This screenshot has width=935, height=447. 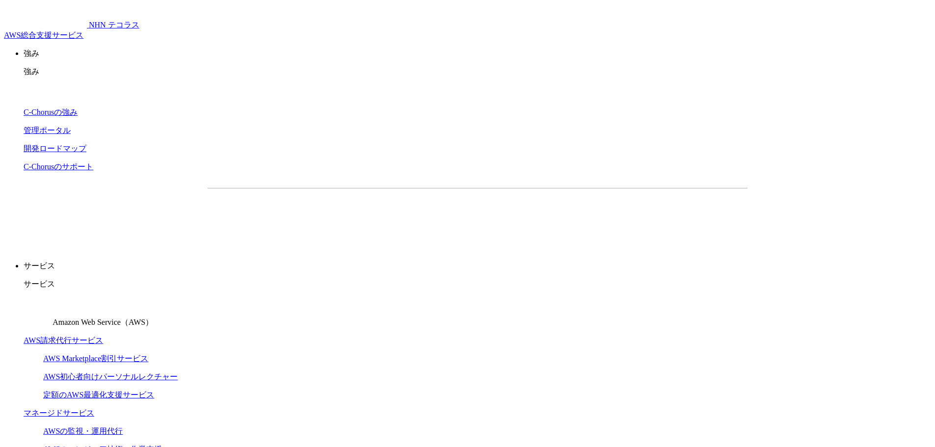 I want to click on a: C-Chorusの強み, so click(x=51, y=112).